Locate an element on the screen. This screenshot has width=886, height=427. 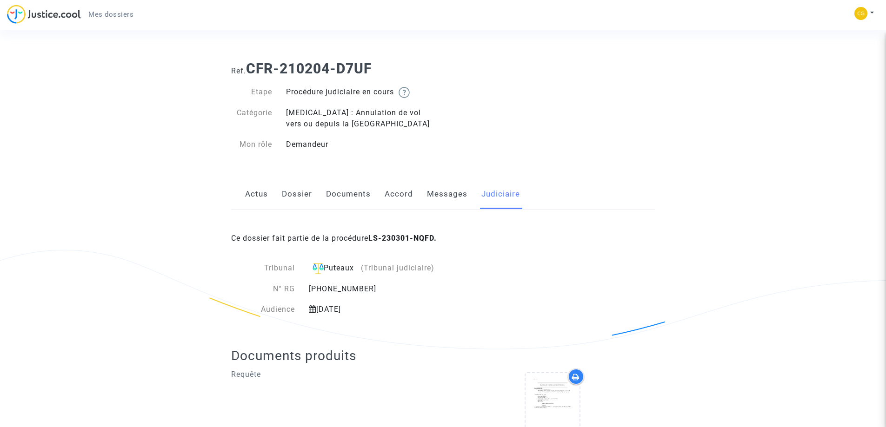
img: jc-logo.svg is located at coordinates (44, 14).